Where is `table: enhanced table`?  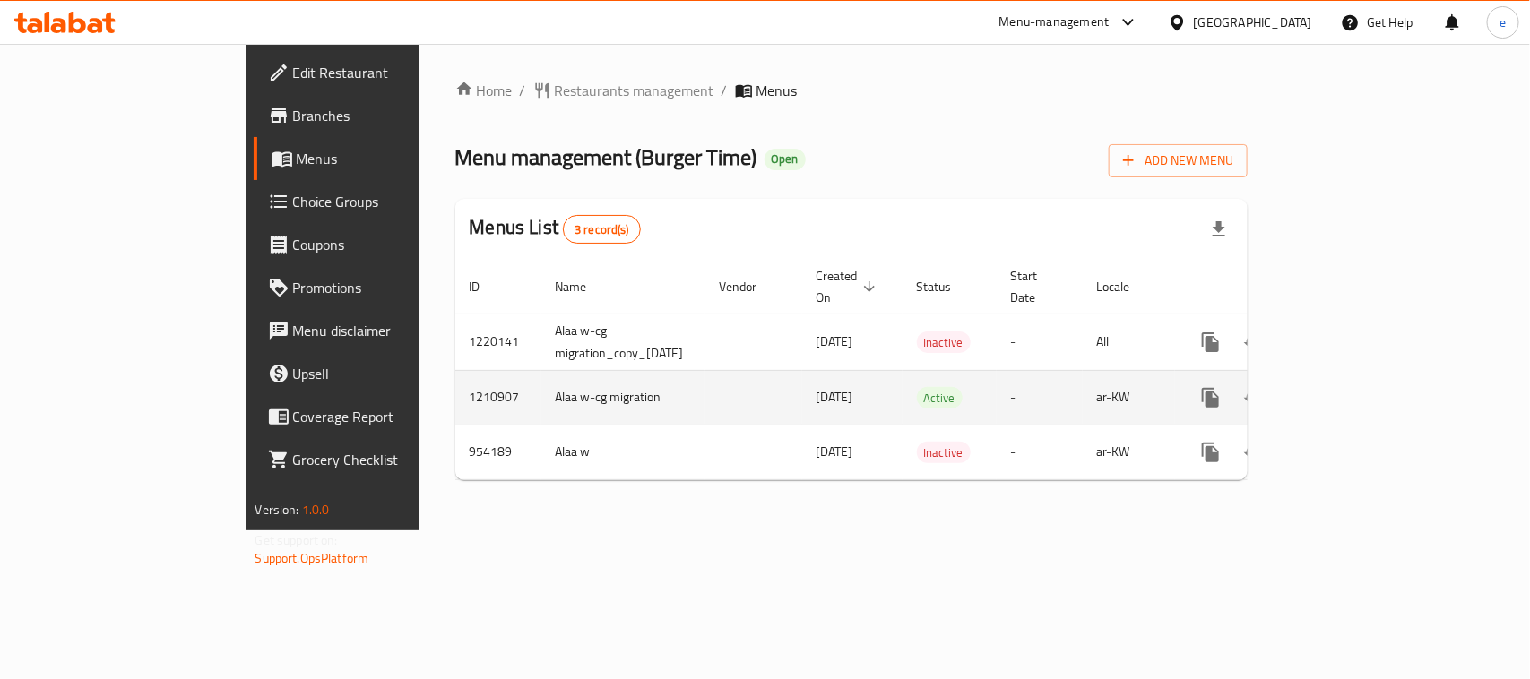
table: enhanced table is located at coordinates (915, 370).